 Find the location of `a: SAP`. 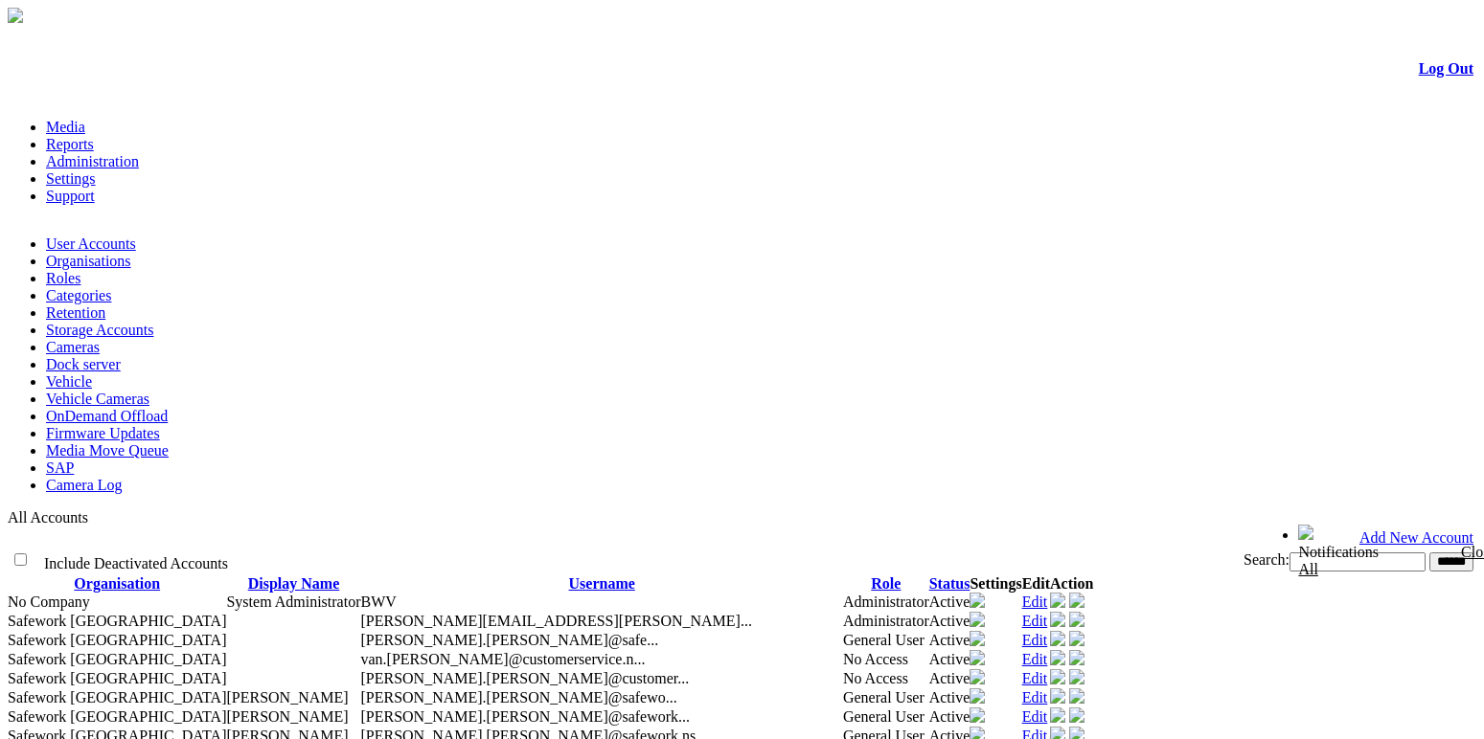

a: SAP is located at coordinates (59, 467).